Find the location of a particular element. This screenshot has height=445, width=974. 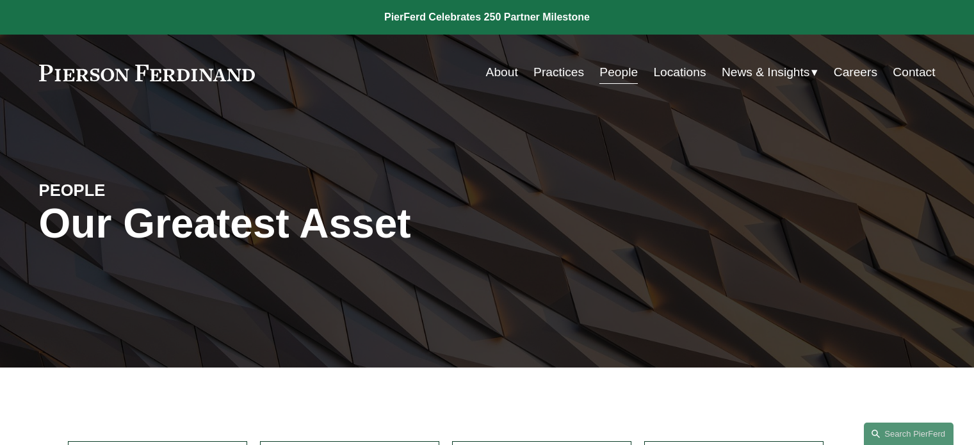

a: folder dropdown is located at coordinates (770, 72).